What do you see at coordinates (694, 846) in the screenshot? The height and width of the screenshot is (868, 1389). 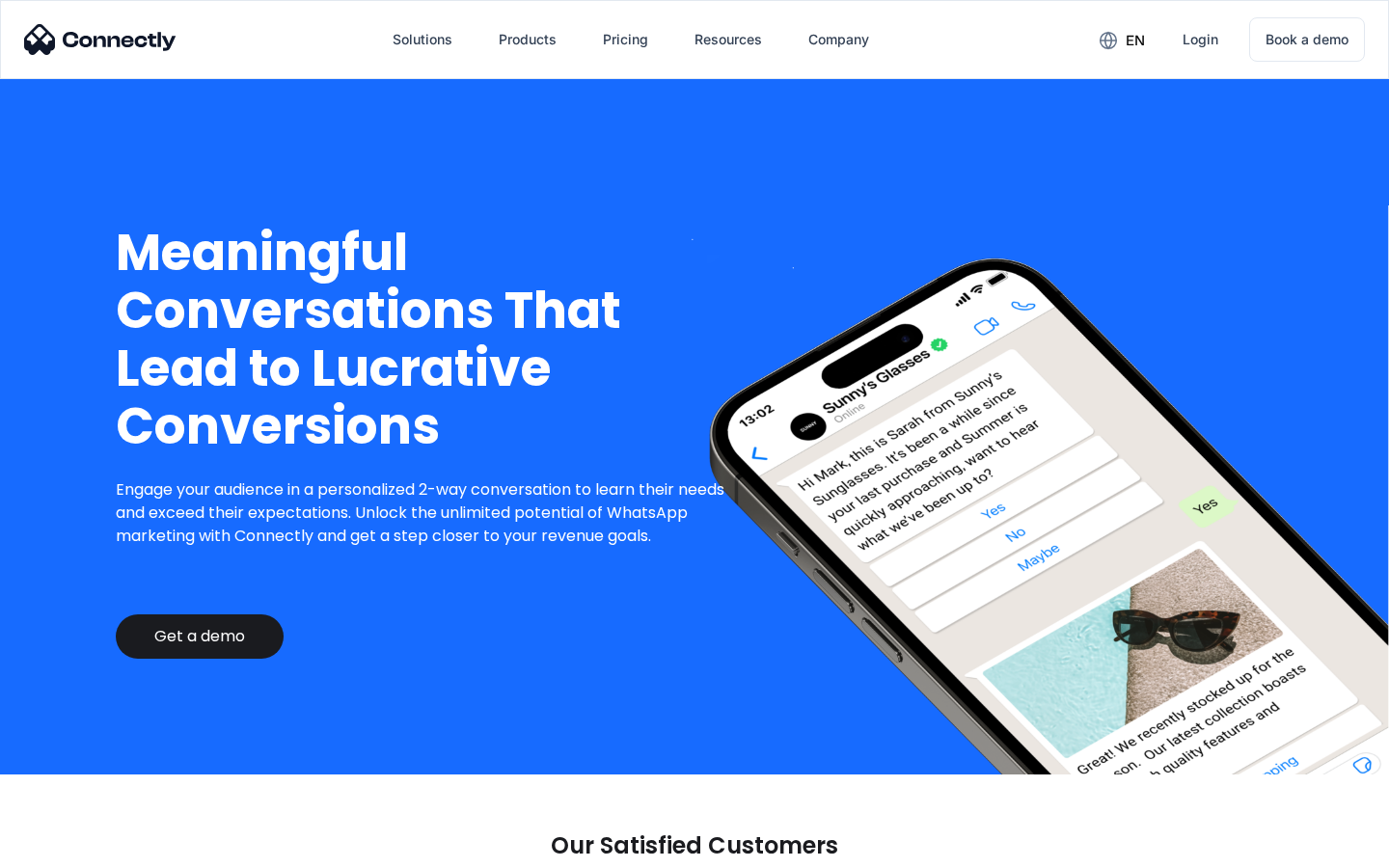 I see `p: Our Satisfied Customers` at bounding box center [694, 846].